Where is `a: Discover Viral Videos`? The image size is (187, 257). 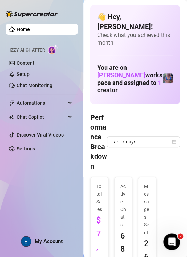 a: Discover Viral Videos is located at coordinates (40, 135).